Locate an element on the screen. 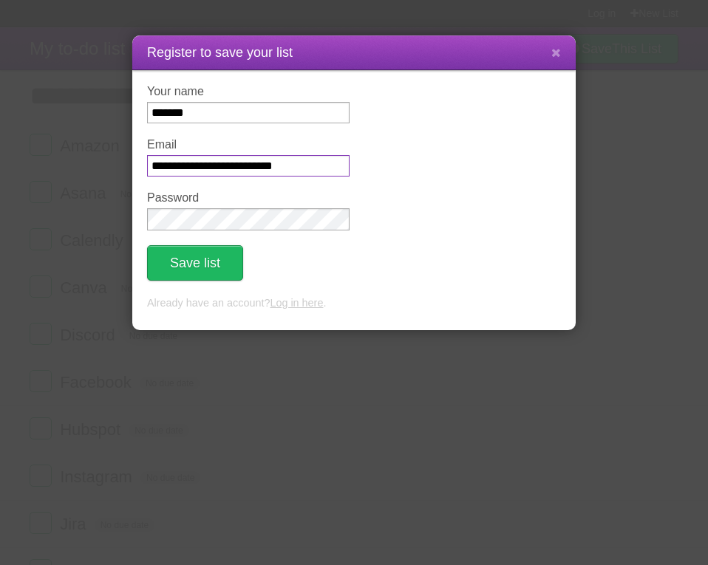  a: Log in here is located at coordinates (296, 303).